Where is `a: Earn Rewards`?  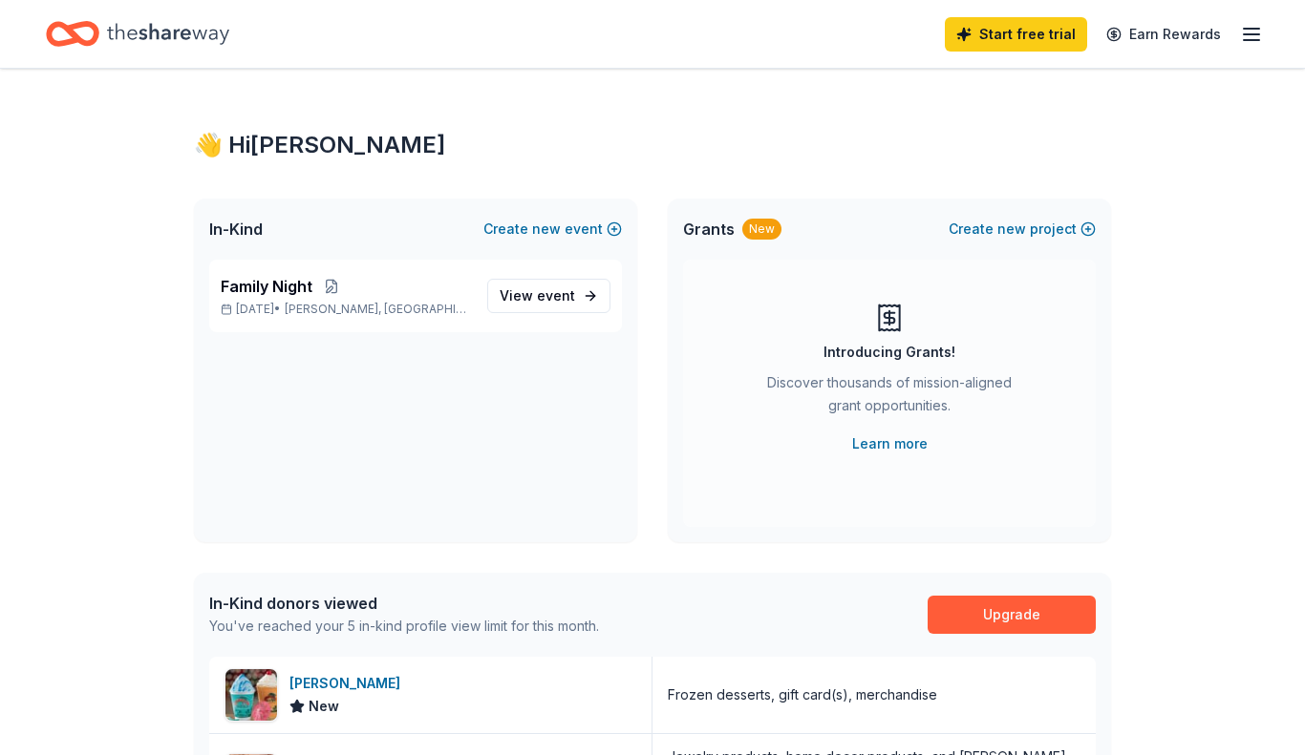
a: Earn Rewards is located at coordinates (1163, 34).